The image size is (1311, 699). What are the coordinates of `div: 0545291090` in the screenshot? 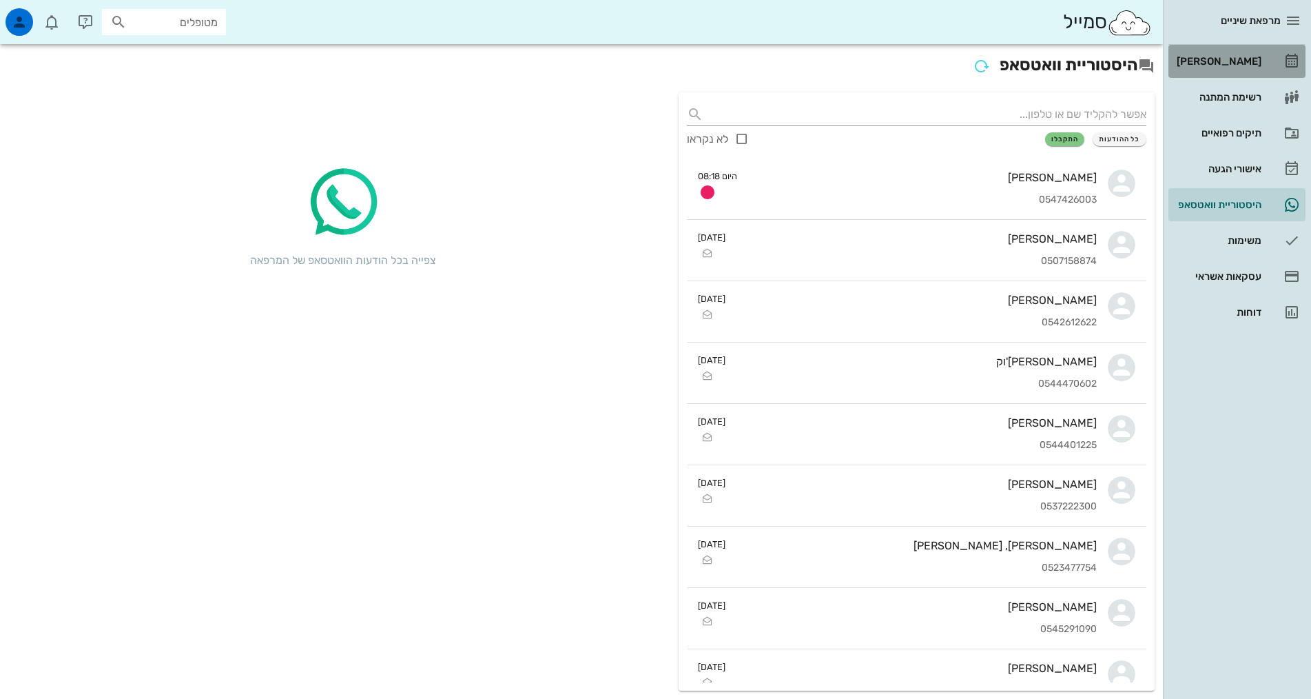 It's located at (916, 629).